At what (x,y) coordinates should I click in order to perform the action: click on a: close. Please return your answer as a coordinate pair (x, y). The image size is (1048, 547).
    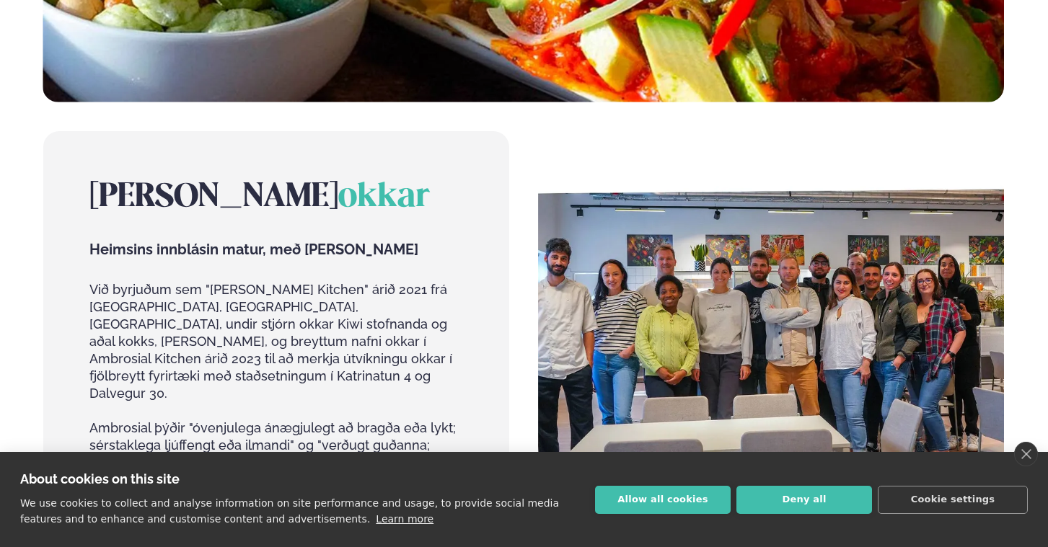
    Looking at the image, I should click on (1025, 454).